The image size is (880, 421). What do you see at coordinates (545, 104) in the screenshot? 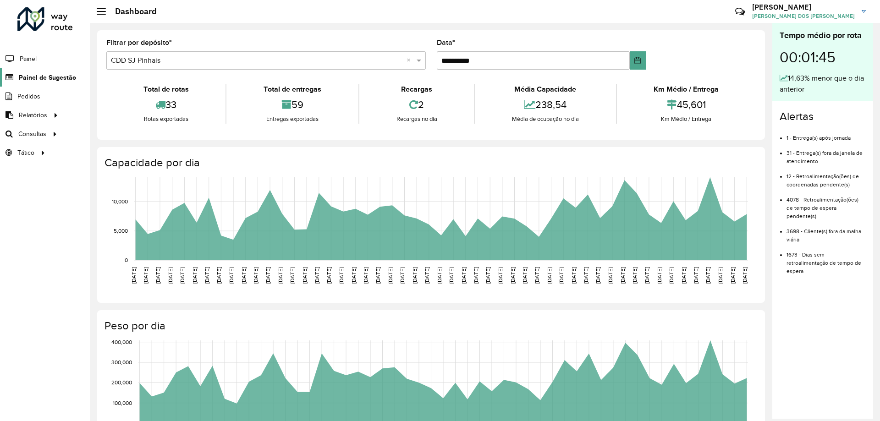
I see `div: 238,54` at bounding box center [545, 104].